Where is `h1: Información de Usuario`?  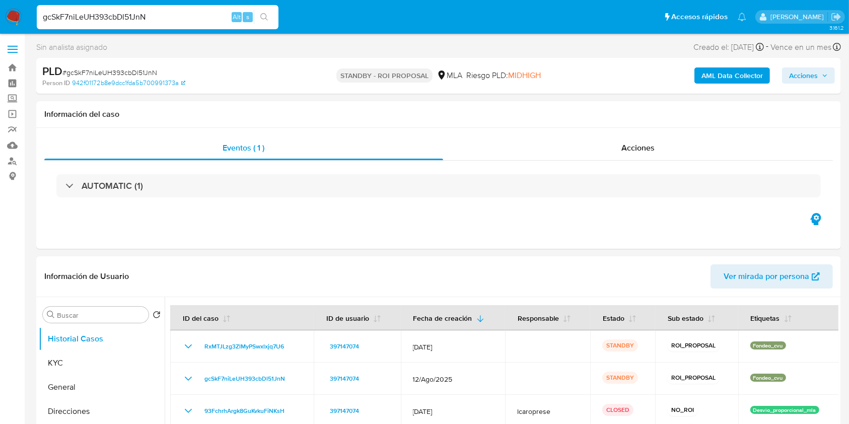
h1: Información de Usuario is located at coordinates (87, 276).